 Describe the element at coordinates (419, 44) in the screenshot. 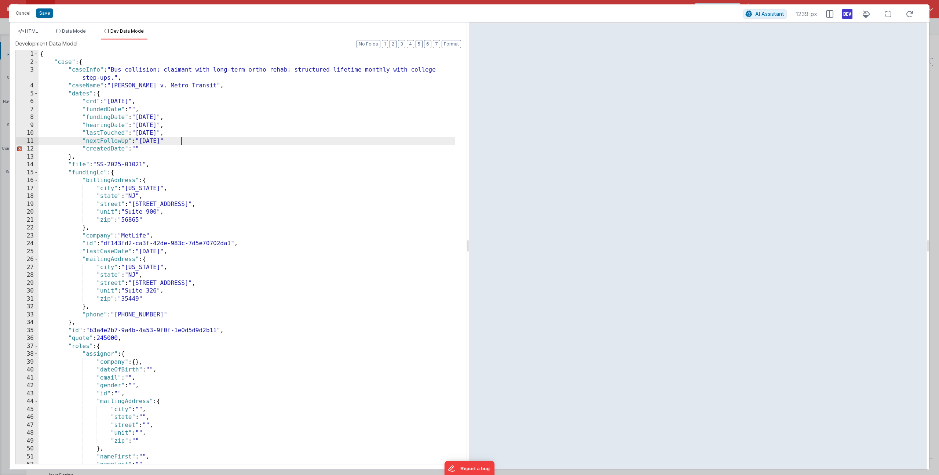

I see `button: 5` at that location.